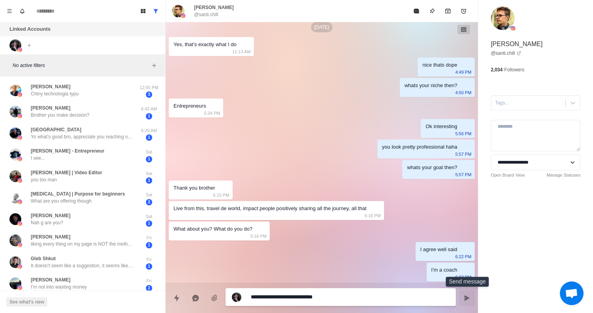  I want to click on div: whats your goal then?, so click(432, 168).